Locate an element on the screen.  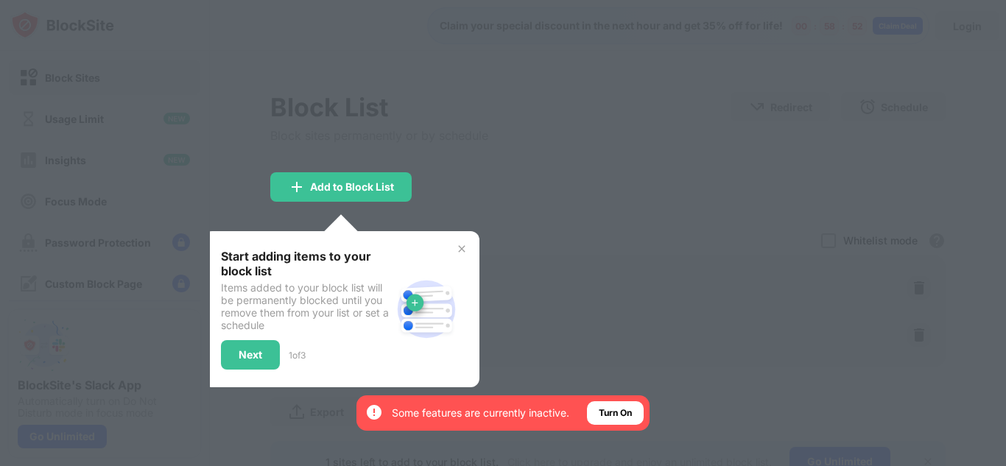
div: Next is located at coordinates (250, 355).